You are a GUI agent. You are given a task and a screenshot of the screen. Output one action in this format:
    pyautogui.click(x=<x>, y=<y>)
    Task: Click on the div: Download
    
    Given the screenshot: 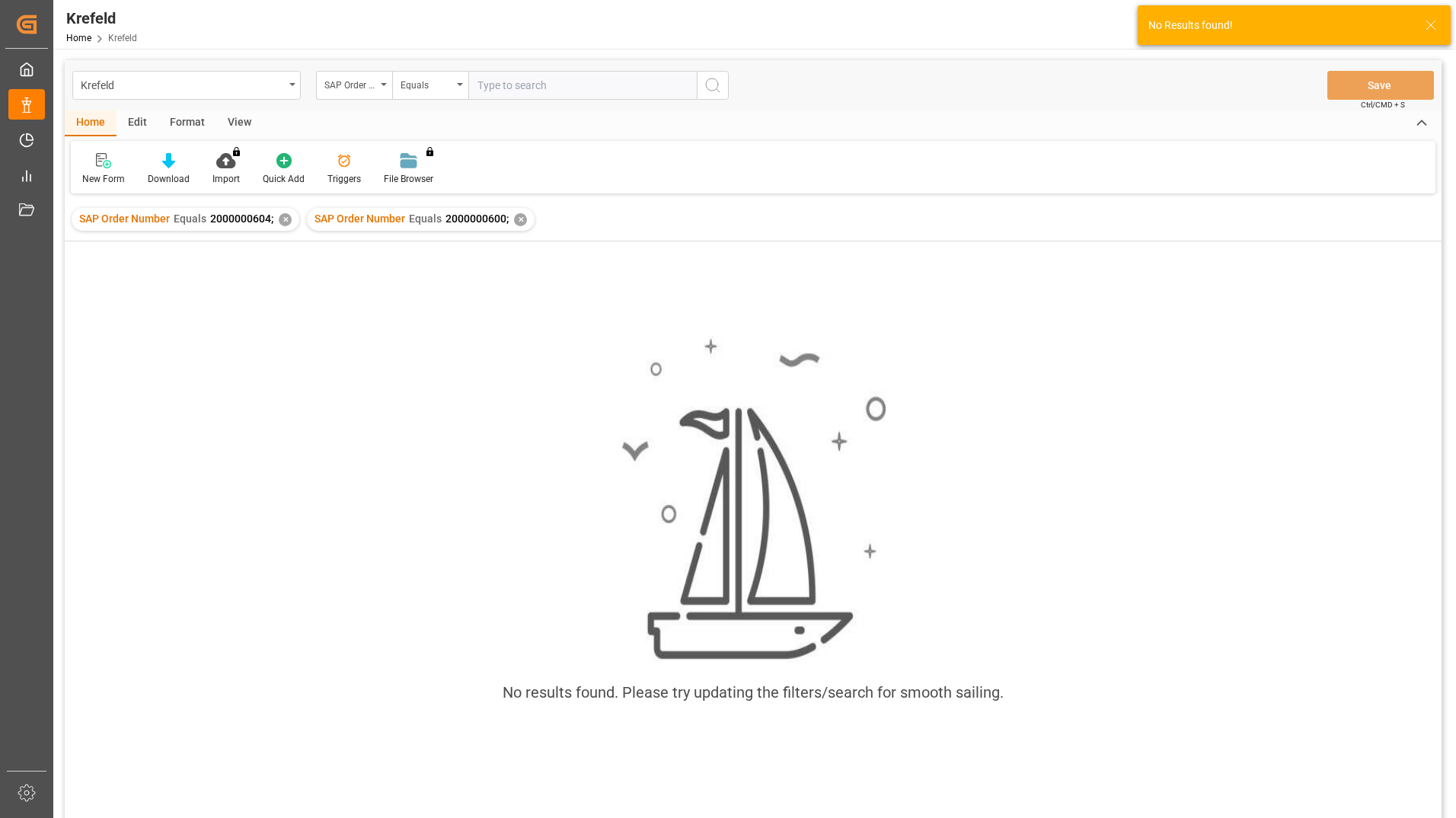 What is the action you would take?
    pyautogui.click(x=168, y=179)
    